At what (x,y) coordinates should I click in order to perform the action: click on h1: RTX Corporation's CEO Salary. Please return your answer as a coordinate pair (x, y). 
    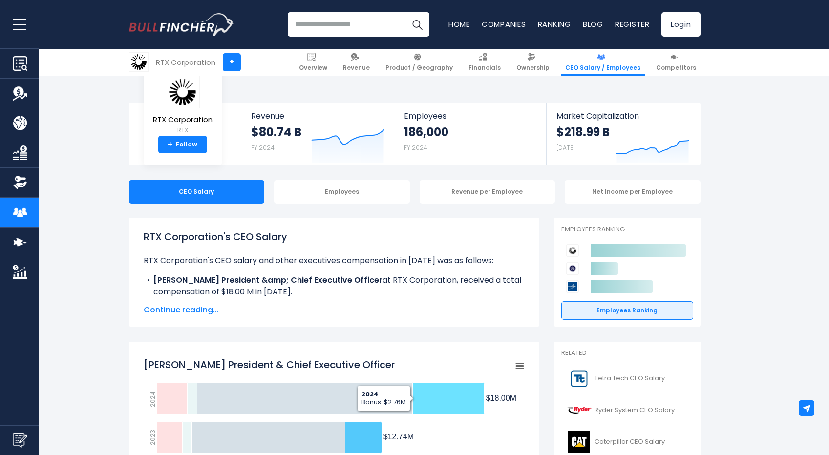
    Looking at the image, I should click on (334, 237).